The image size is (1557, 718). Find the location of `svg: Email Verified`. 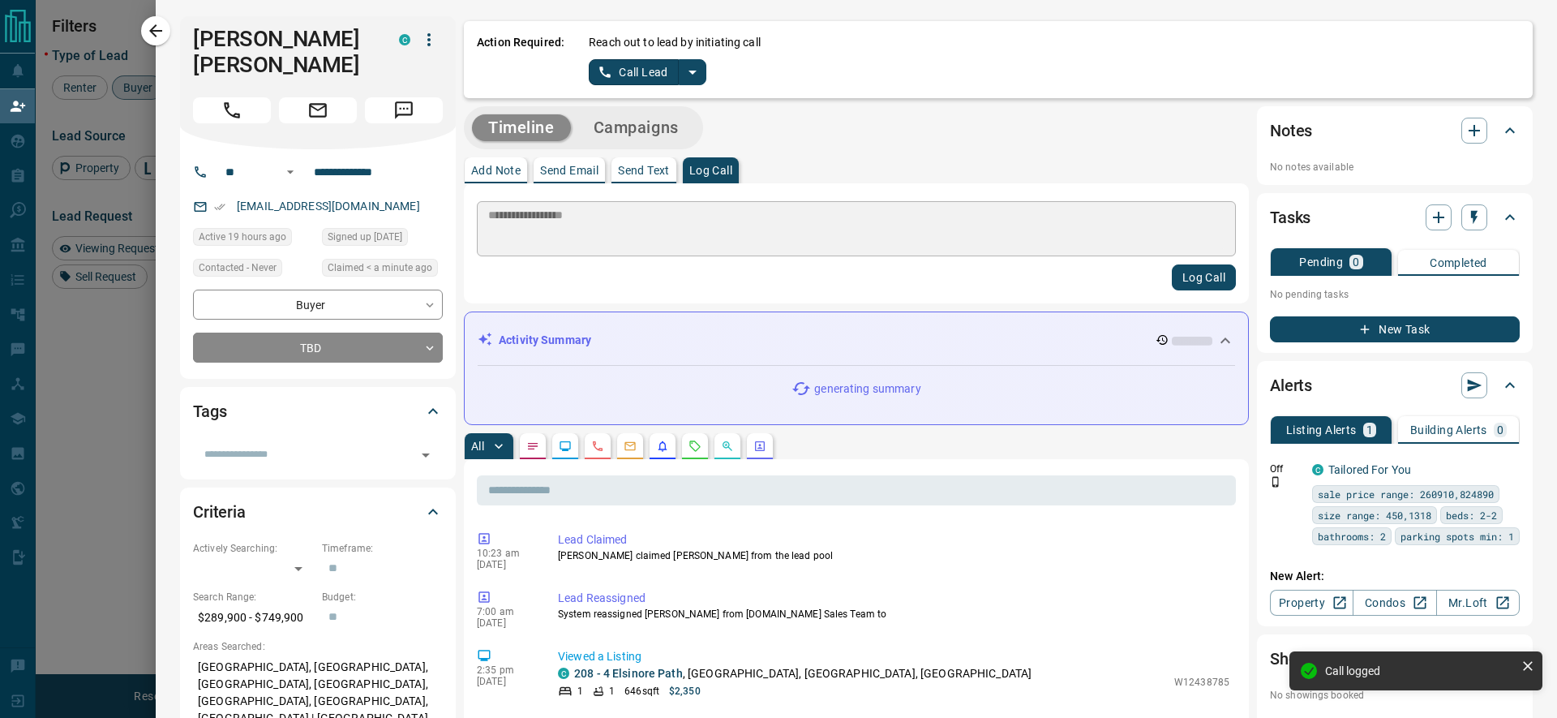

svg: Email Verified is located at coordinates (220, 207).